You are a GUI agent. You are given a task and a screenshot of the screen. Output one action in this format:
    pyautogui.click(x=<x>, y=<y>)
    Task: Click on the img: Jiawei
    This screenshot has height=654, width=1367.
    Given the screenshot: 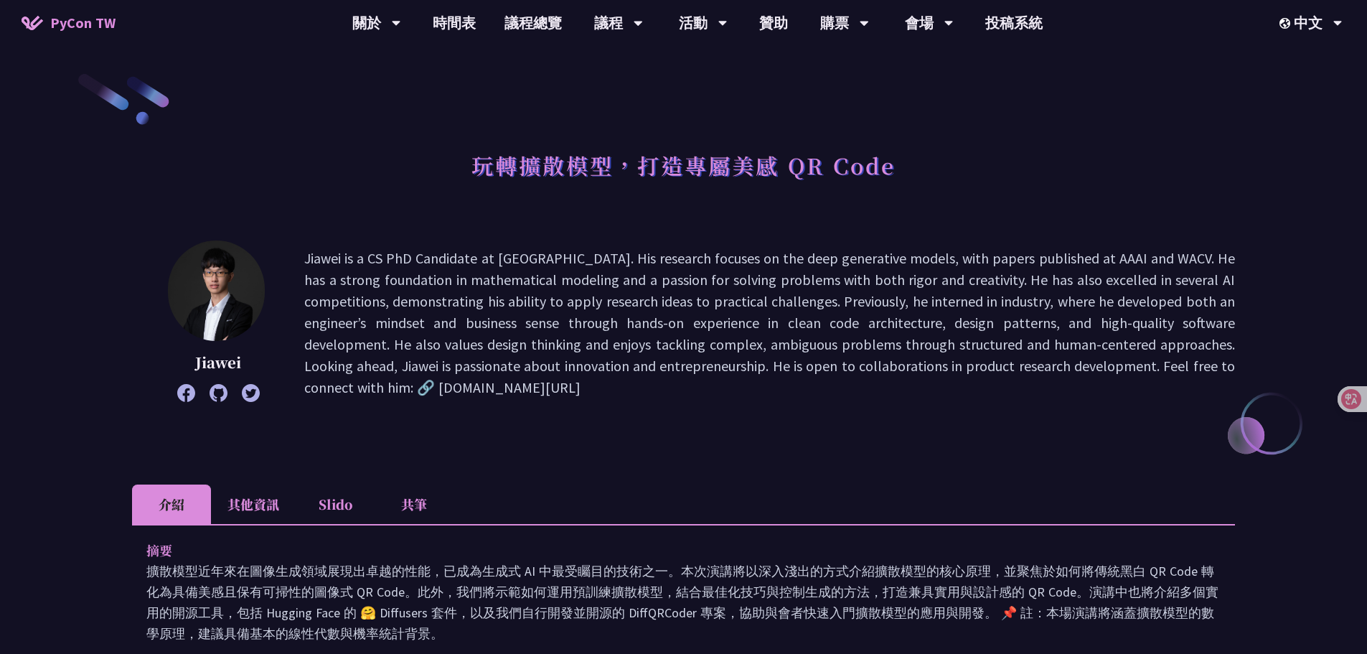 What is the action you would take?
    pyautogui.click(x=216, y=291)
    